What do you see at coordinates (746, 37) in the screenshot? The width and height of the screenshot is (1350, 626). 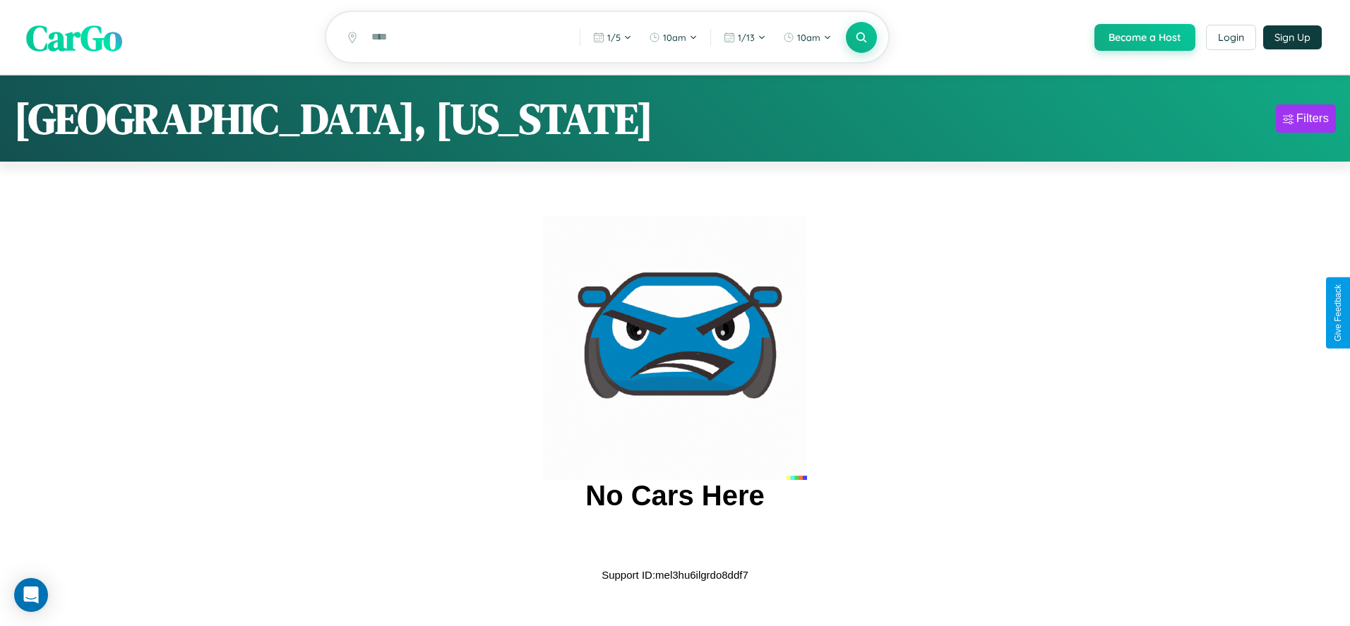 I see `span: 1 / 13` at bounding box center [746, 37].